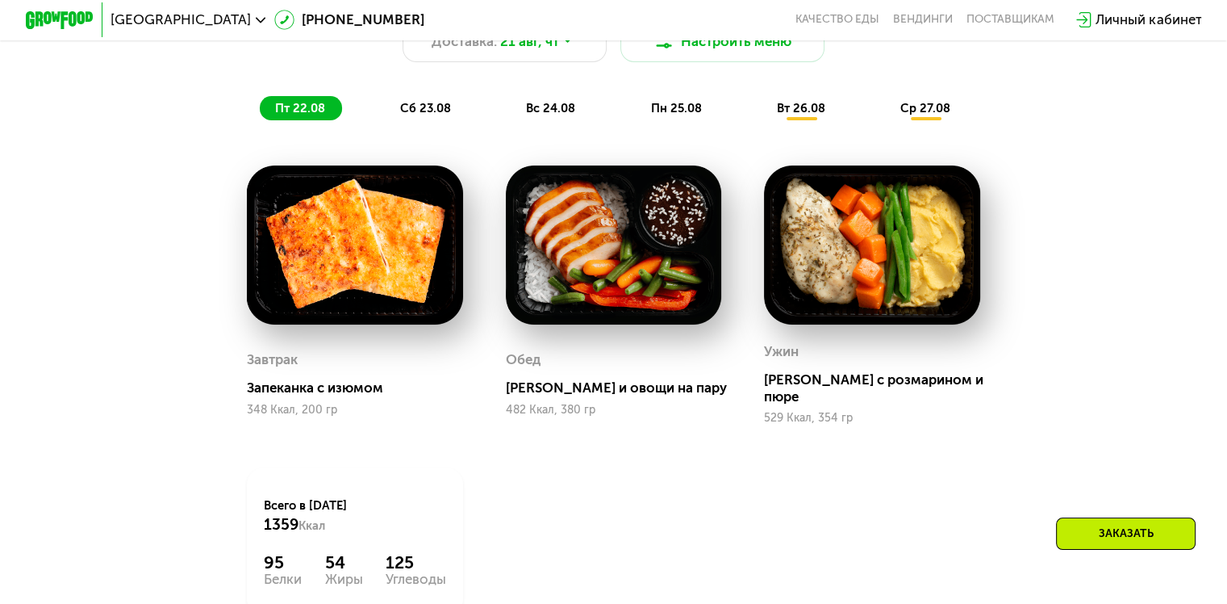 The height and width of the screenshot is (604, 1227). What do you see at coordinates (281, 524) in the screenshot?
I see `span: 1359` at bounding box center [281, 524].